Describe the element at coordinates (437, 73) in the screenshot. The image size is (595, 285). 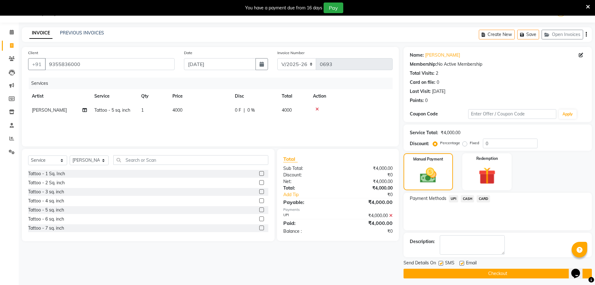
I see `div: 2` at that location.